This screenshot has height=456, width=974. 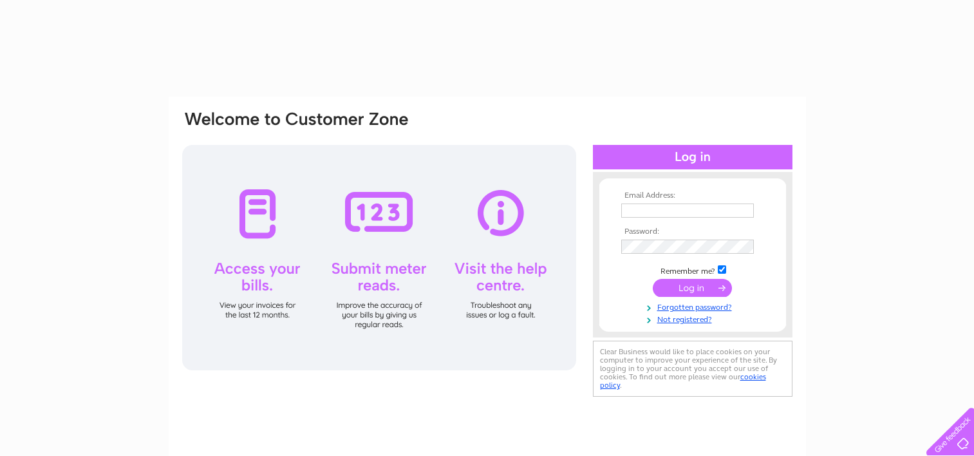 I want to click on td: Remember me?, so click(x=692, y=270).